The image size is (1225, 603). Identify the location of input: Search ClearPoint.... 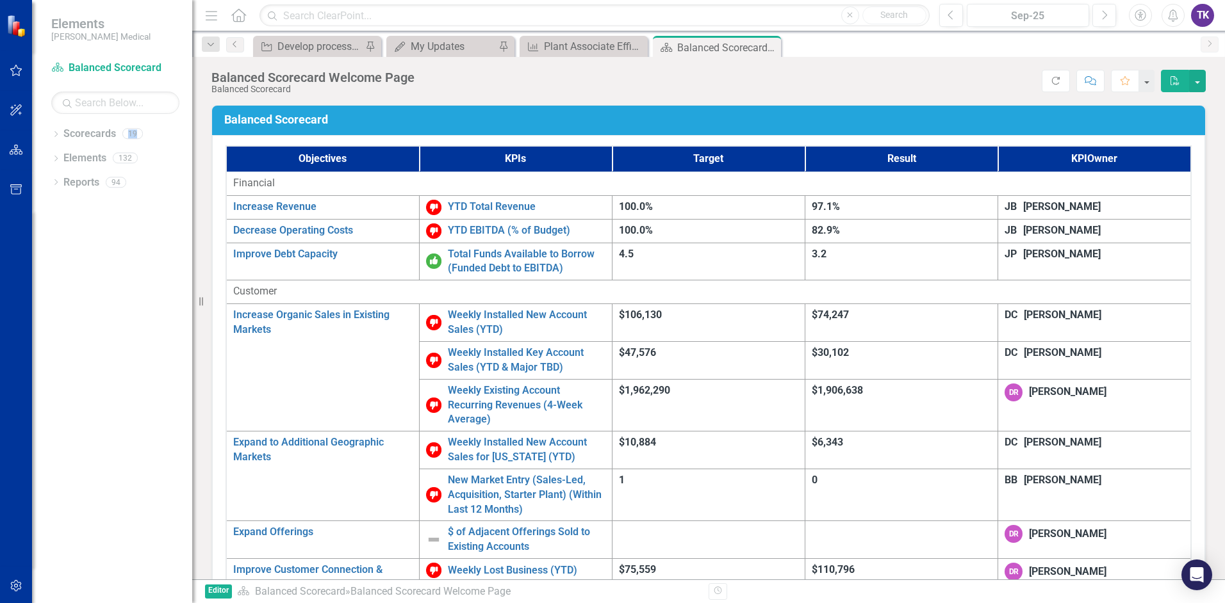
(594, 15).